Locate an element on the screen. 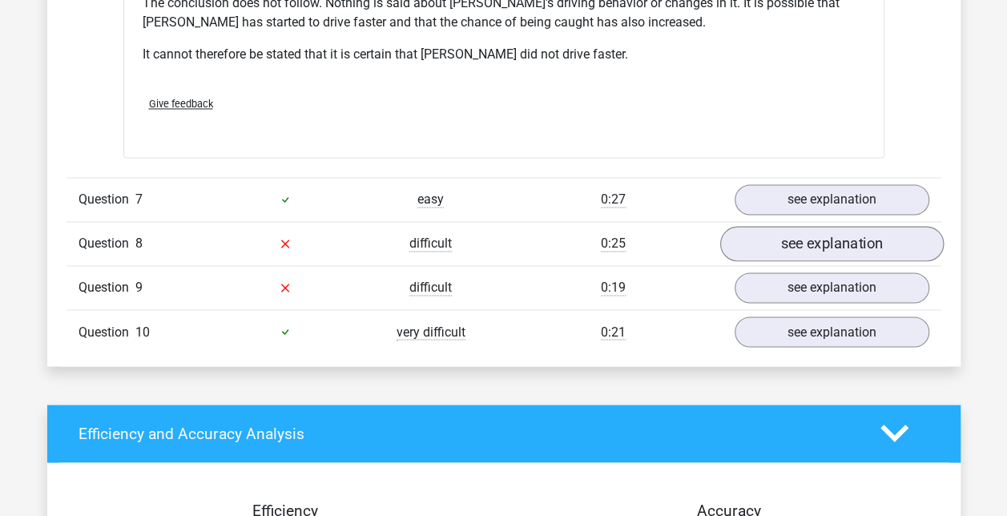 Image resolution: width=1007 pixels, height=516 pixels. span: 8 is located at coordinates (139, 243).